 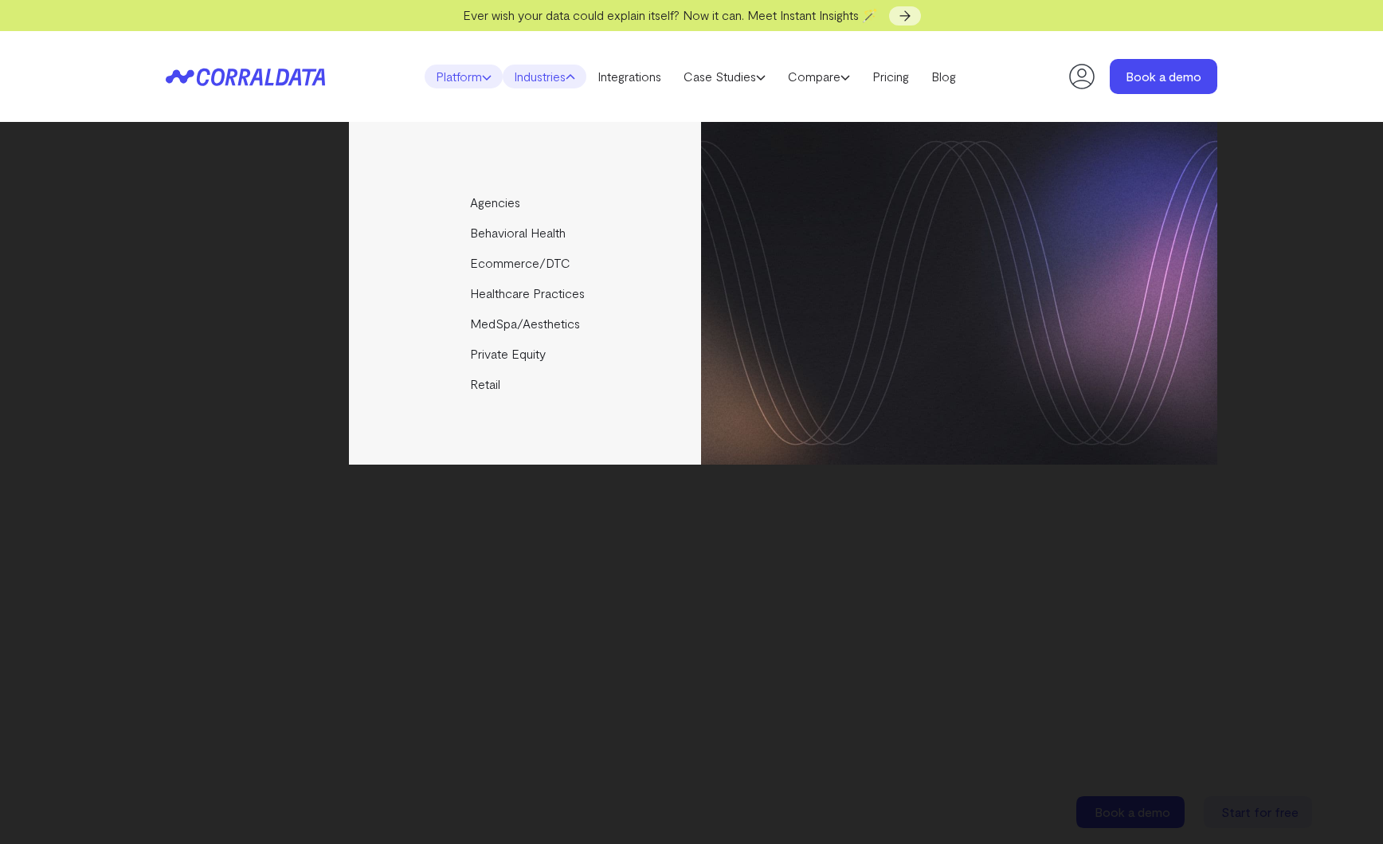 What do you see at coordinates (526, 354) in the screenshot?
I see `a: Private Equity` at bounding box center [526, 354].